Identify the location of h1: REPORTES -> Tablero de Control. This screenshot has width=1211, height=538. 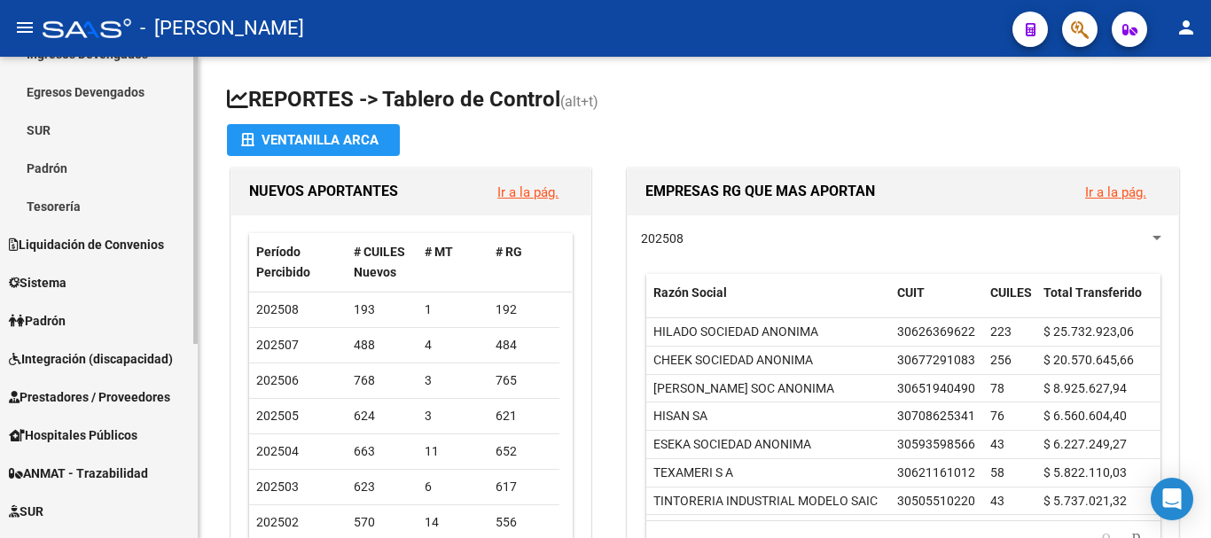
(705, 100).